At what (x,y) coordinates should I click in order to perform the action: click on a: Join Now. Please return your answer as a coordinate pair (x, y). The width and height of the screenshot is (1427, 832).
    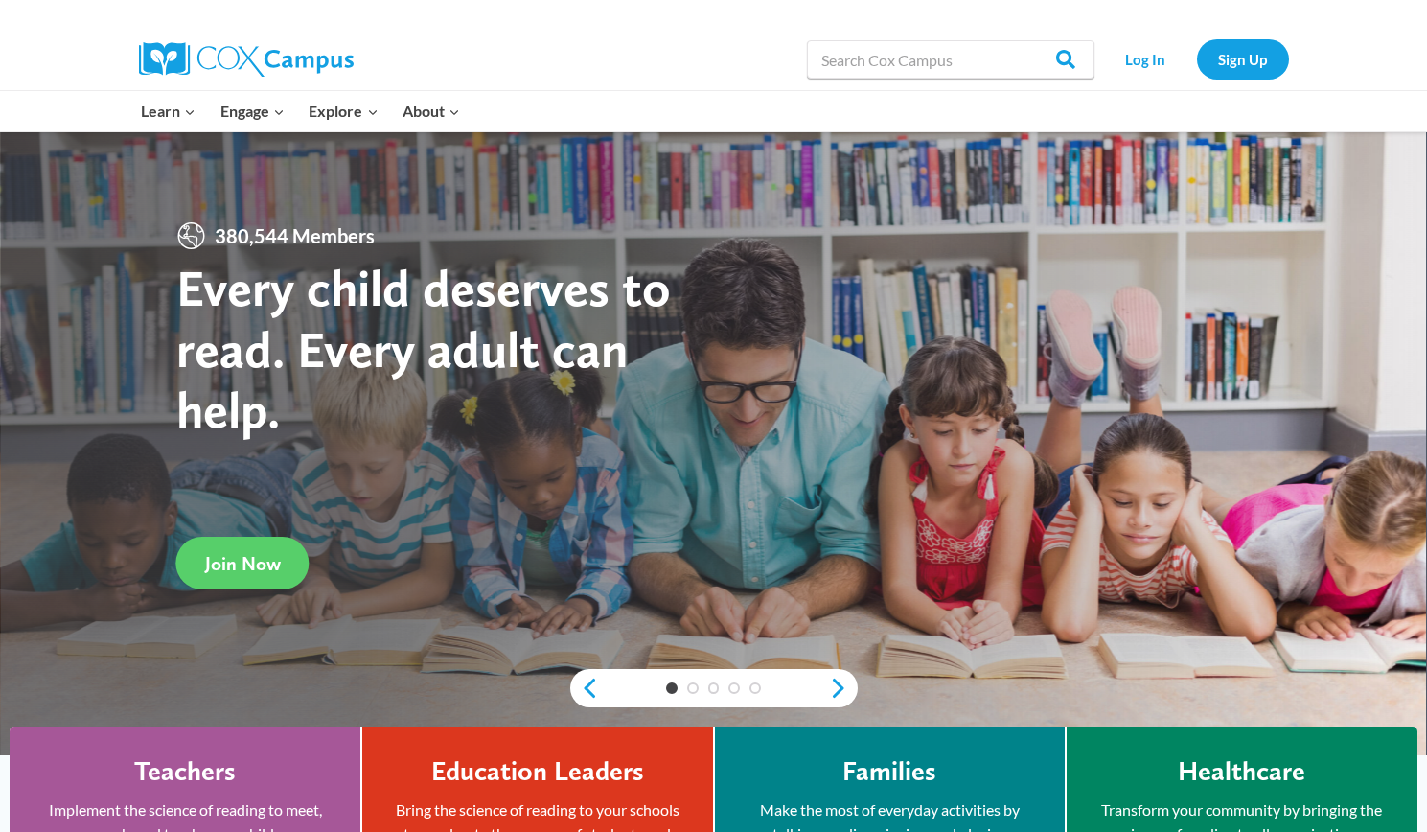
    Looking at the image, I should click on (242, 563).